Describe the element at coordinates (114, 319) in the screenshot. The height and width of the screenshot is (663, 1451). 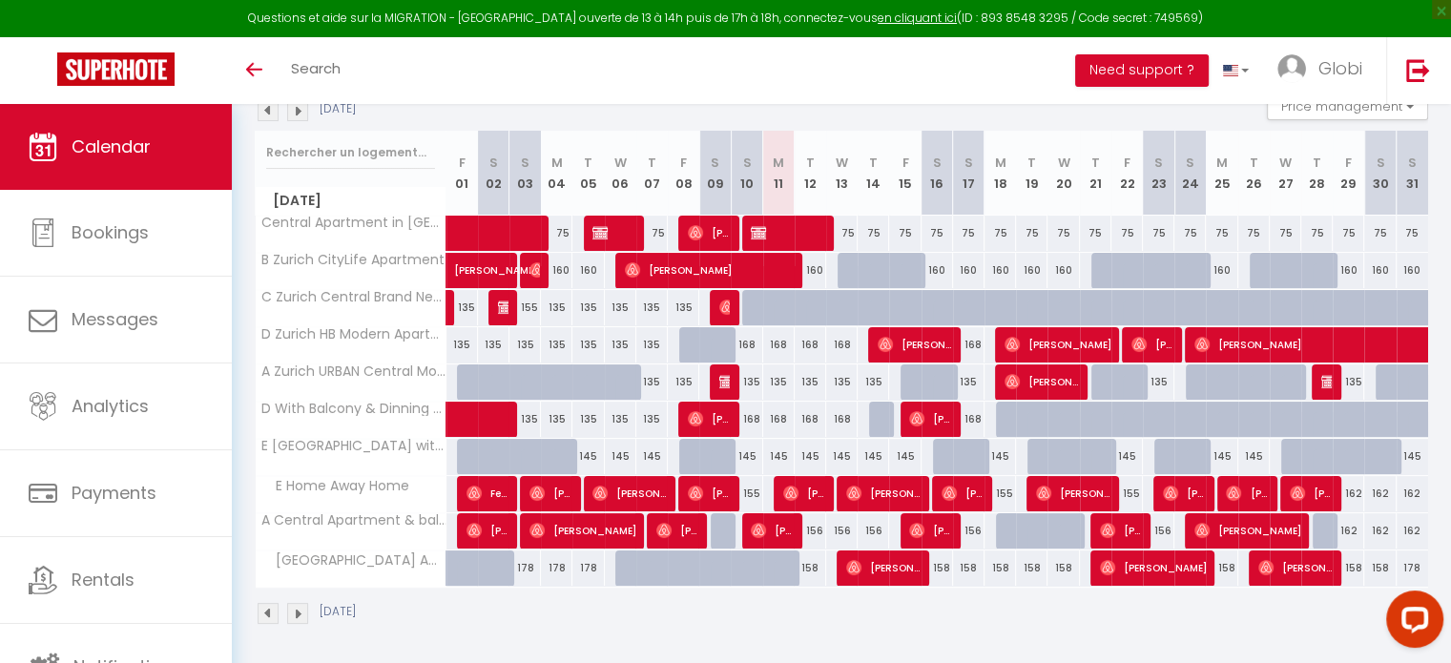
I see `span: Messages` at that location.